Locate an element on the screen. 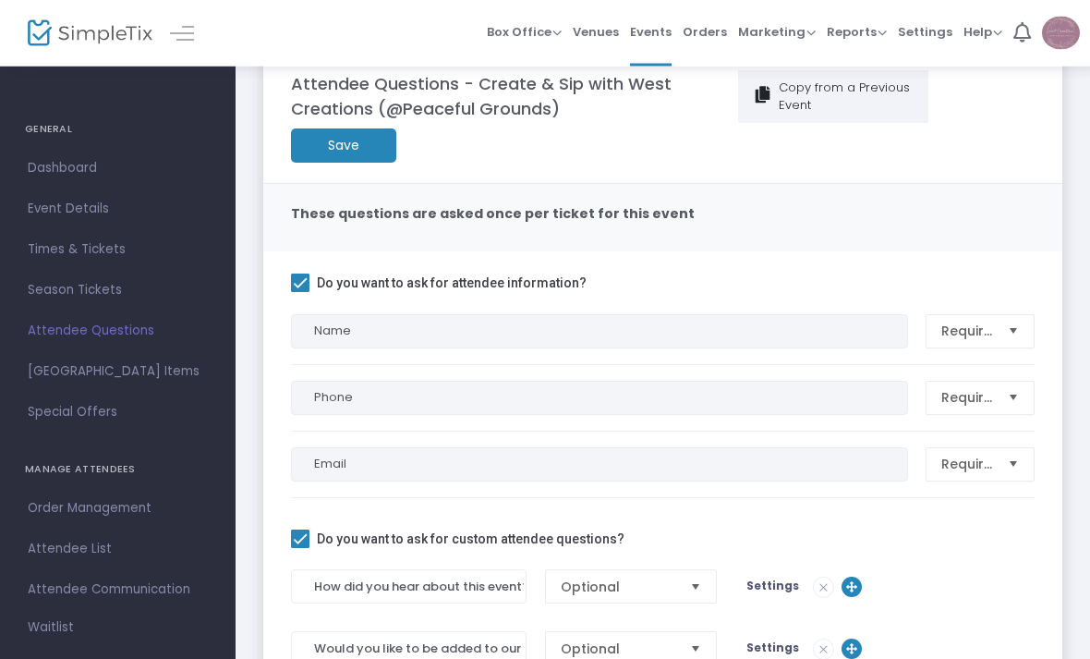  h4: MANAGE ATTENDEES is located at coordinates (117, 469).